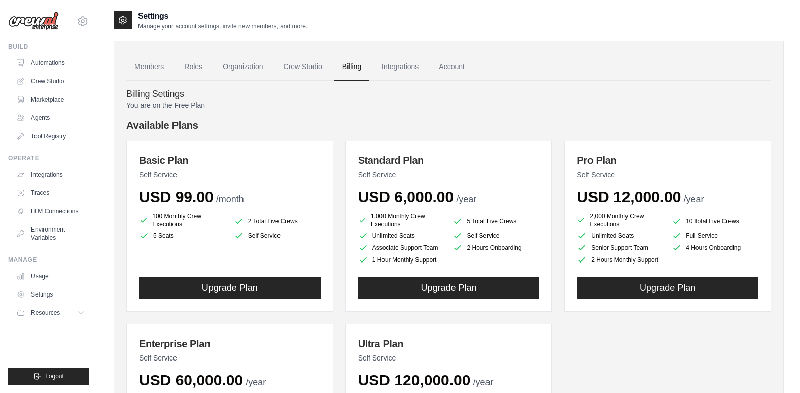 The image size is (800, 393). Describe the element at coordinates (50, 193) in the screenshot. I see `a: Traces` at that location.